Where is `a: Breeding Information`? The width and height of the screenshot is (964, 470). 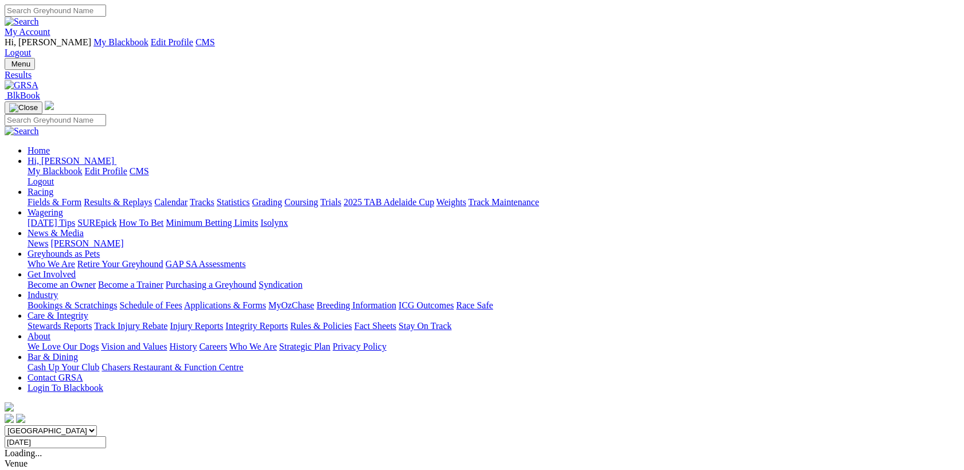 a: Breeding Information is located at coordinates (356, 305).